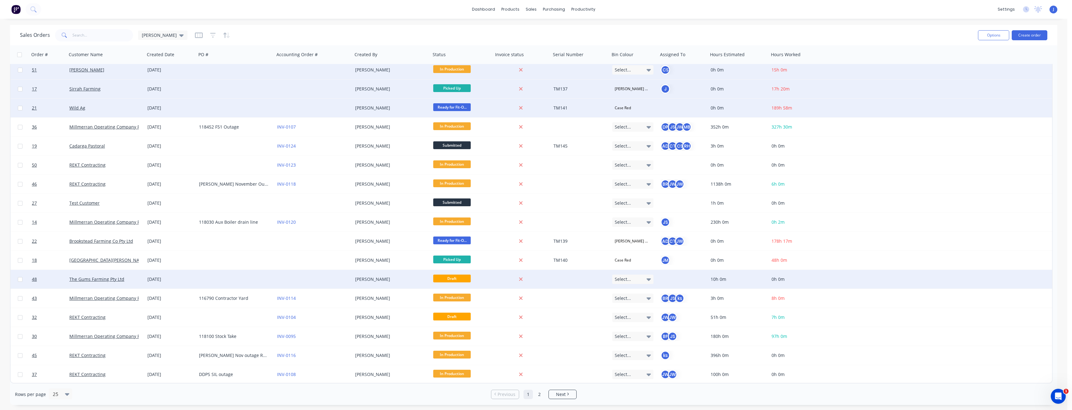 This screenshot has height=410, width=1072. What do you see at coordinates (727, 55) in the screenshot?
I see `div: Hours Estimated` at bounding box center [727, 55].